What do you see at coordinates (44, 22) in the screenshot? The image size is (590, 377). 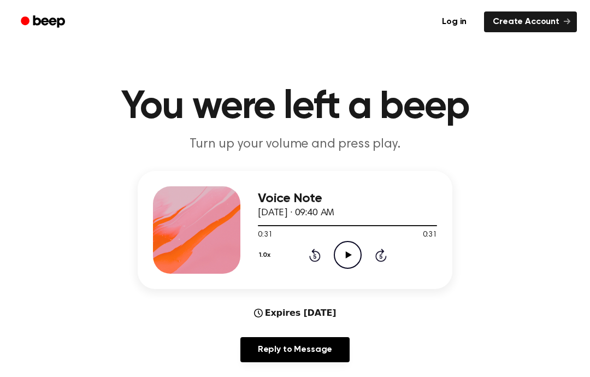 I see `a: Beep` at bounding box center [44, 22].